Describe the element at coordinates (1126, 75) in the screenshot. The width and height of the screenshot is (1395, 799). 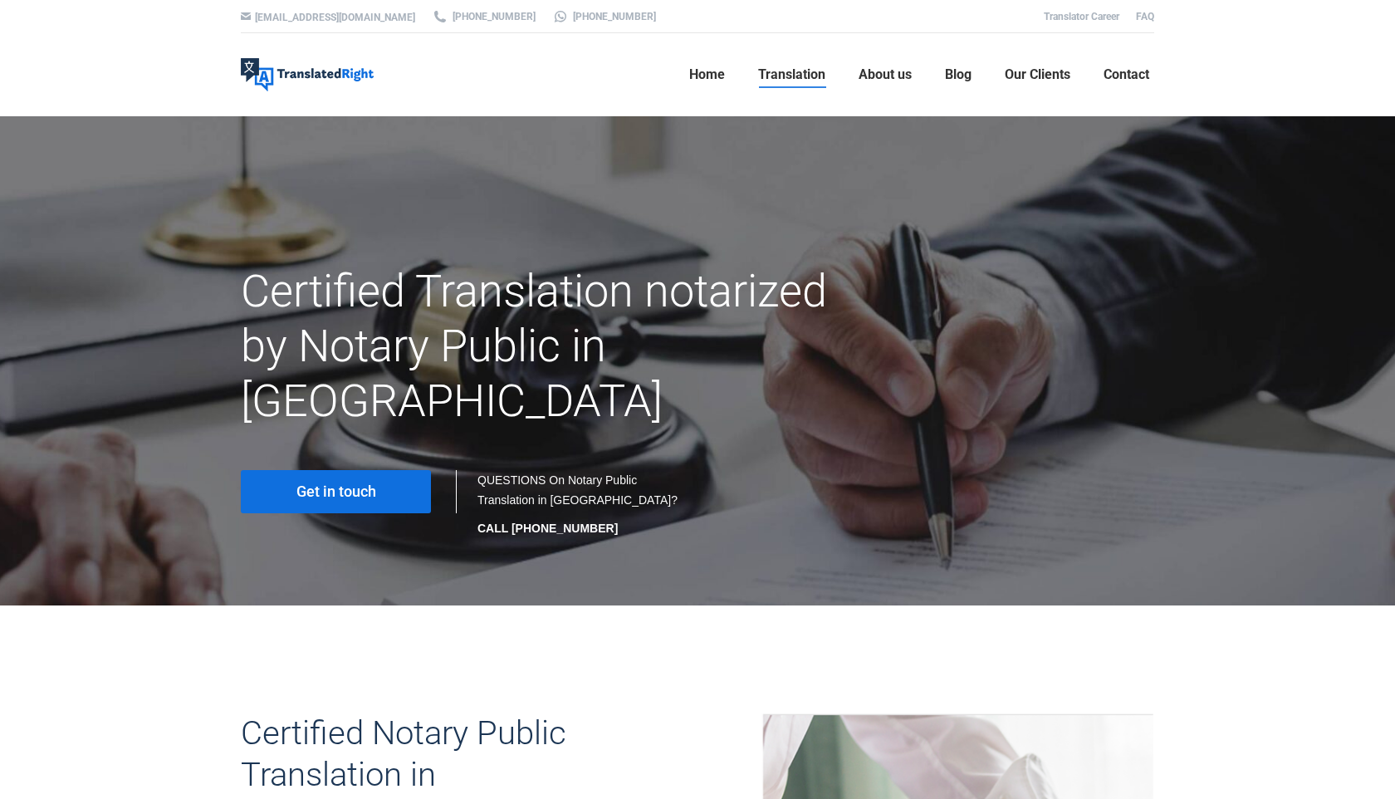
I see `a: Contact` at that location.